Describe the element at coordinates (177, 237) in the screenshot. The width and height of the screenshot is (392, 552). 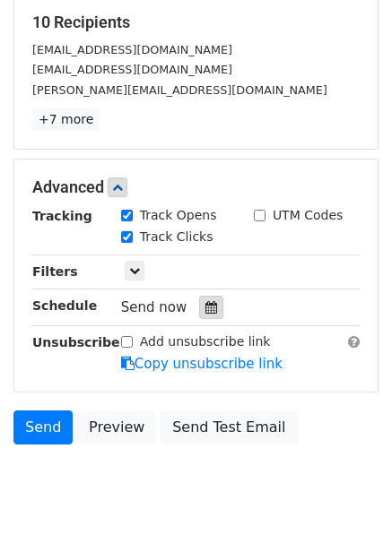
I see `label: Track Clicks` at that location.